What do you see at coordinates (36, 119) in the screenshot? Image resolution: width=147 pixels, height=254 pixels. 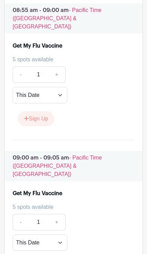 I see `button: Sign Up` at bounding box center [36, 119].